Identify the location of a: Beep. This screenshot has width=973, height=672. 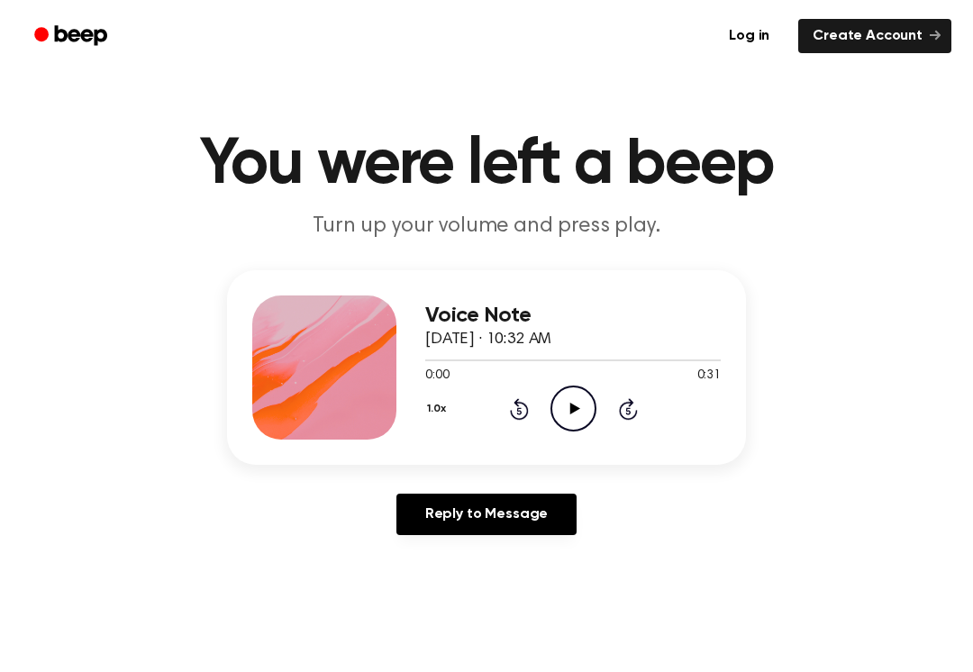
(72, 36).